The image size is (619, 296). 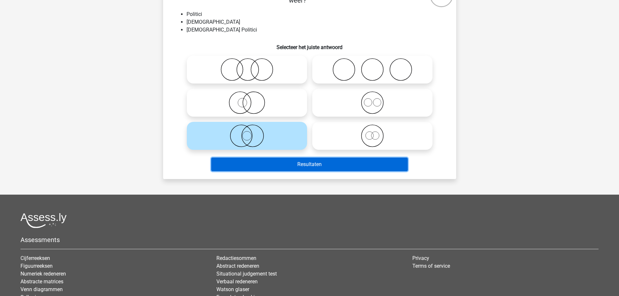 I want to click on a: Cijferreeksen, so click(x=35, y=258).